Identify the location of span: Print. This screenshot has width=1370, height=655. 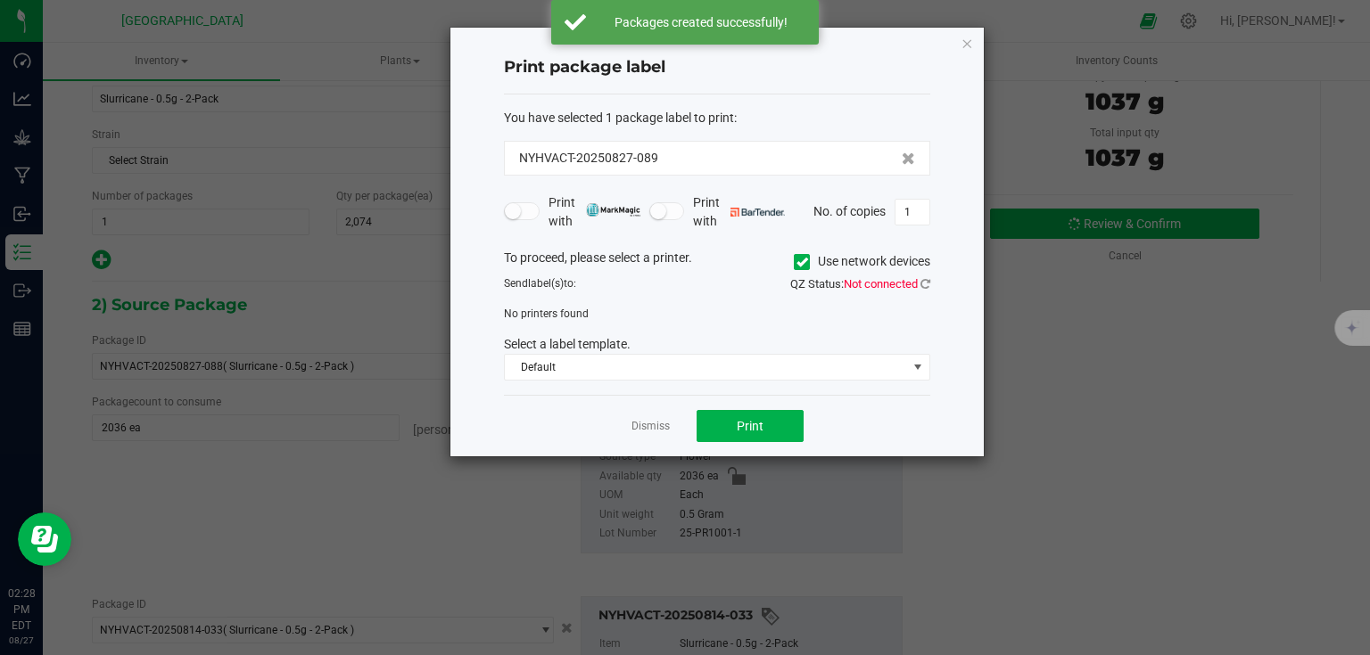
(750, 426).